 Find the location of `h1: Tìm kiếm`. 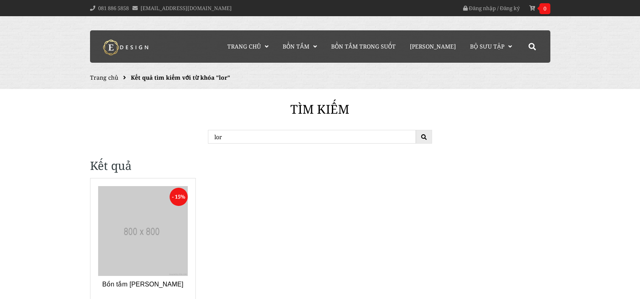

h1: Tìm kiếm is located at coordinates (320, 109).